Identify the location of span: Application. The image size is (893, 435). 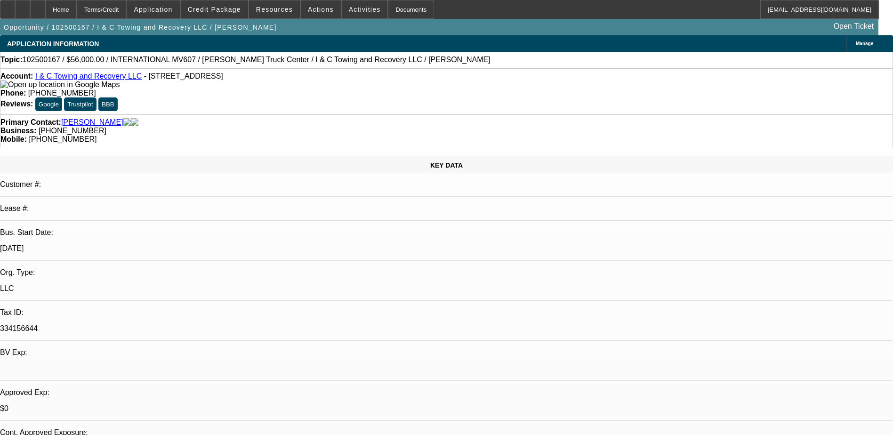
(153, 9).